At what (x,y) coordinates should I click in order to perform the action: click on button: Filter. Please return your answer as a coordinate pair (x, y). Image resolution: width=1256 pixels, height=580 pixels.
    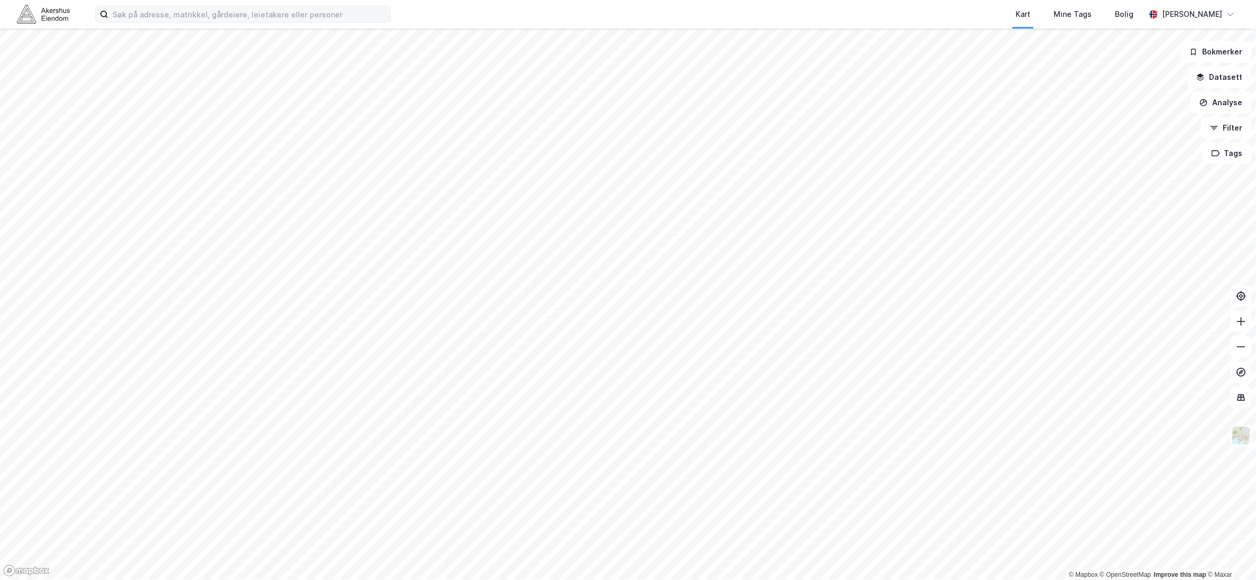
    Looking at the image, I should click on (1227, 128).